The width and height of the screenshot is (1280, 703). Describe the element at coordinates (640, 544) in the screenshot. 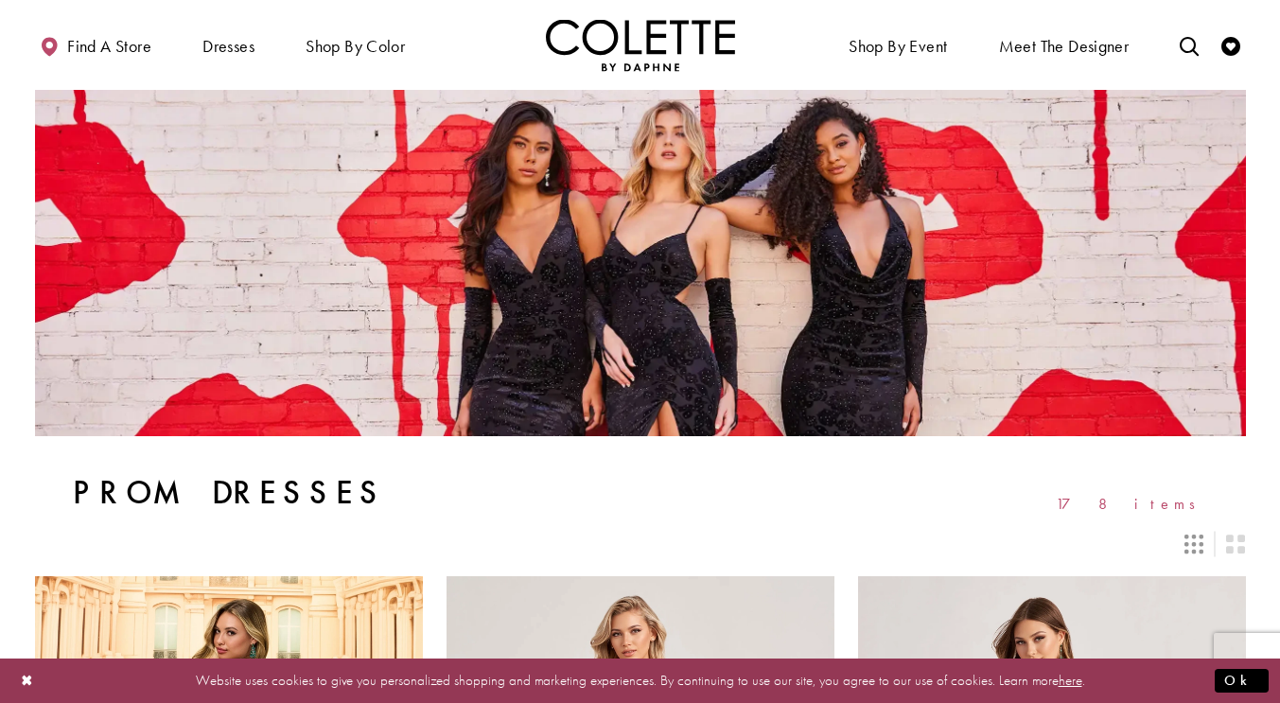

I see `div: Layout Controls` at that location.